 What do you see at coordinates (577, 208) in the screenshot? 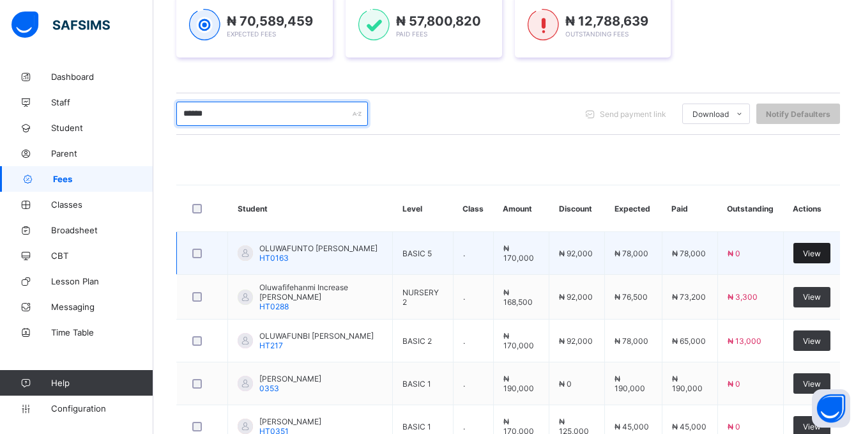
I see `th: Discount` at bounding box center [577, 208].